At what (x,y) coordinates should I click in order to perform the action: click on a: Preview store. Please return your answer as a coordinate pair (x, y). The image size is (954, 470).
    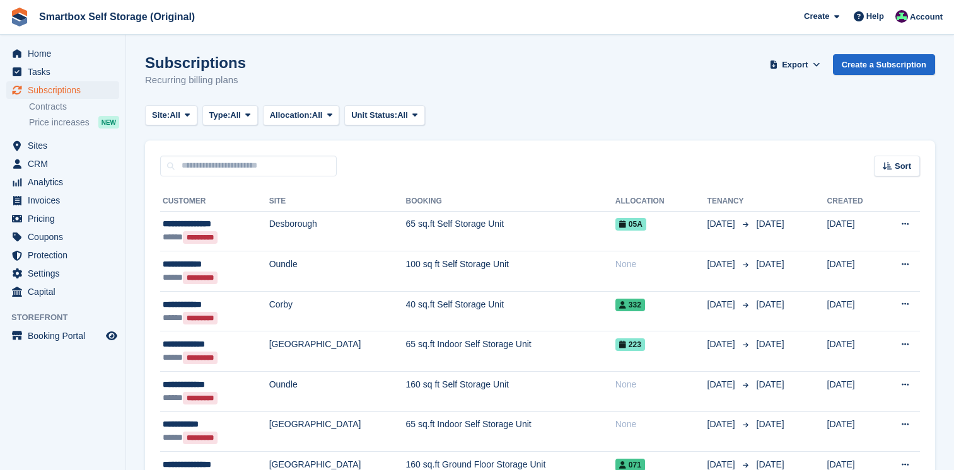
    Looking at the image, I should click on (112, 336).